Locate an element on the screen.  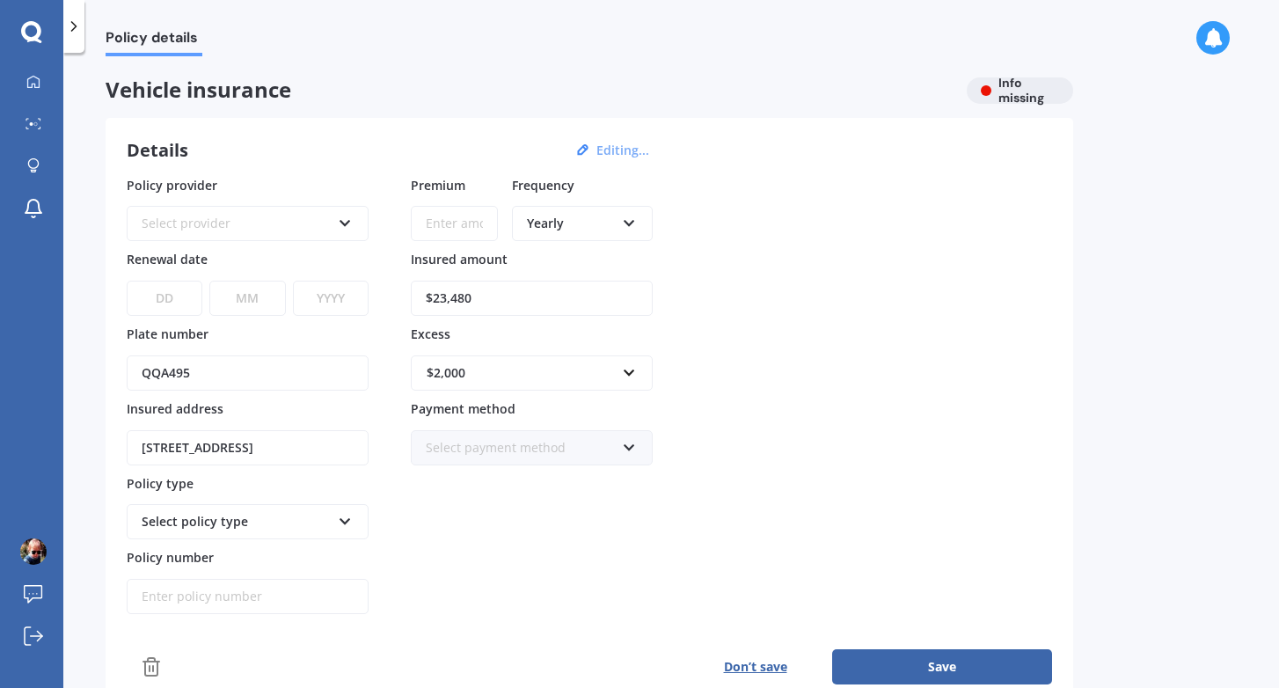
div: Select payment method is located at coordinates (520, 448).